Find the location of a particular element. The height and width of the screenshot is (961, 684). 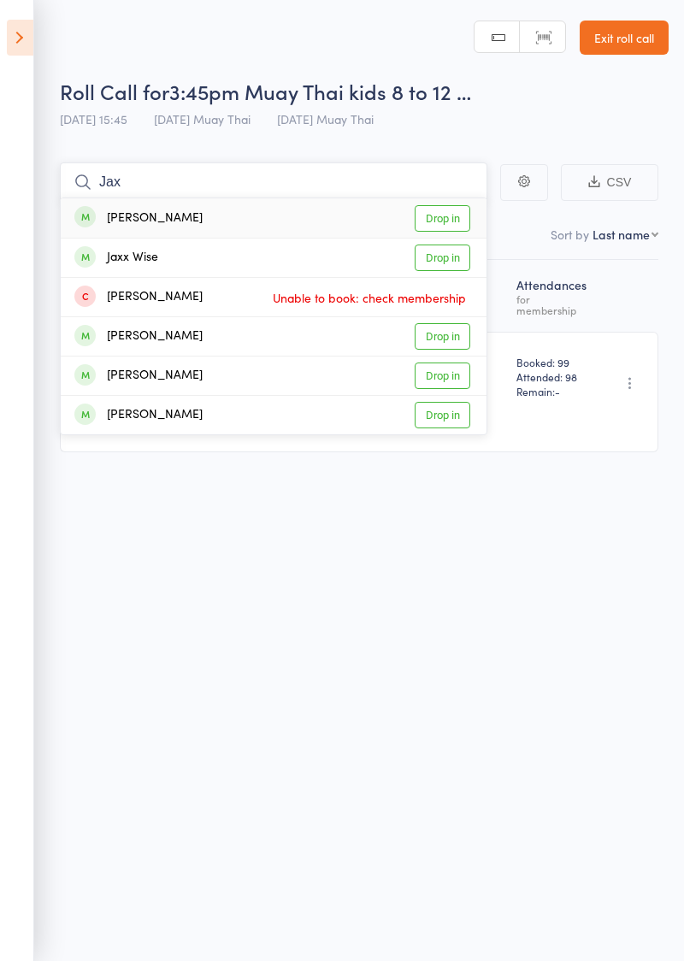

div: for membership is located at coordinates (552, 304).